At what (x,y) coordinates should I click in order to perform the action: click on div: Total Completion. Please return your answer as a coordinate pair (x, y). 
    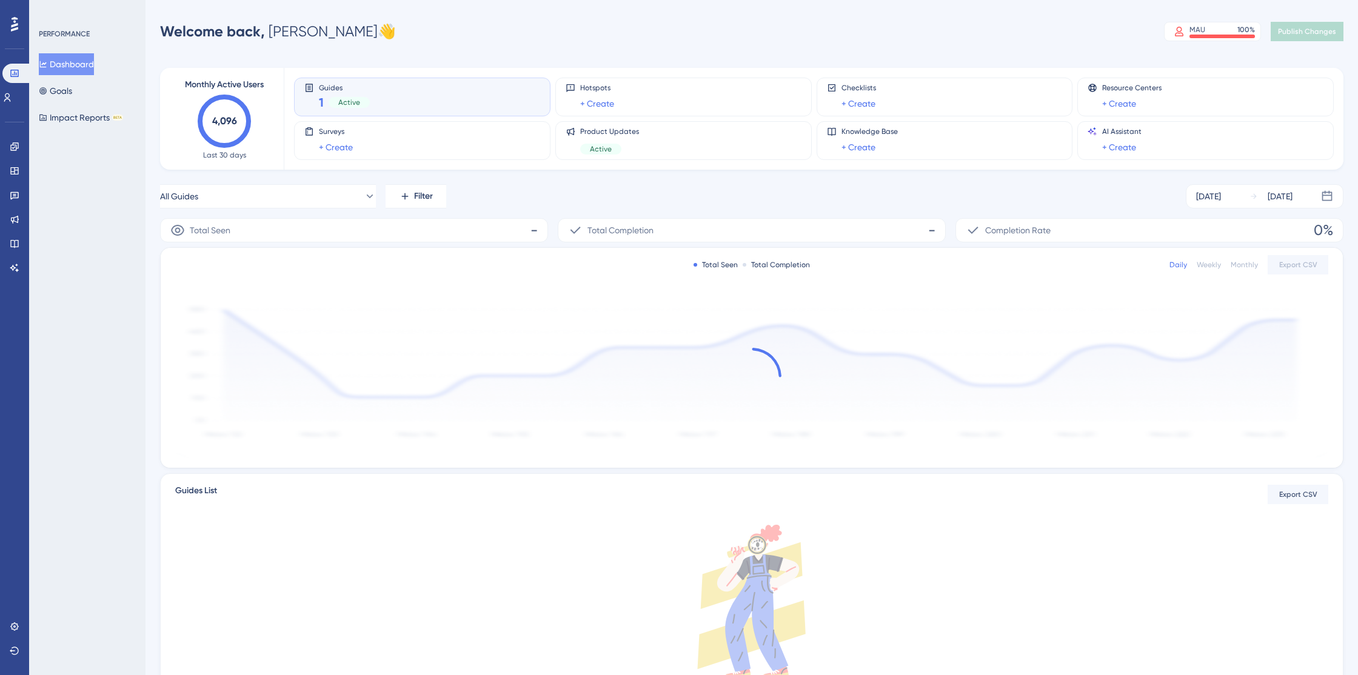
    Looking at the image, I should click on (776, 265).